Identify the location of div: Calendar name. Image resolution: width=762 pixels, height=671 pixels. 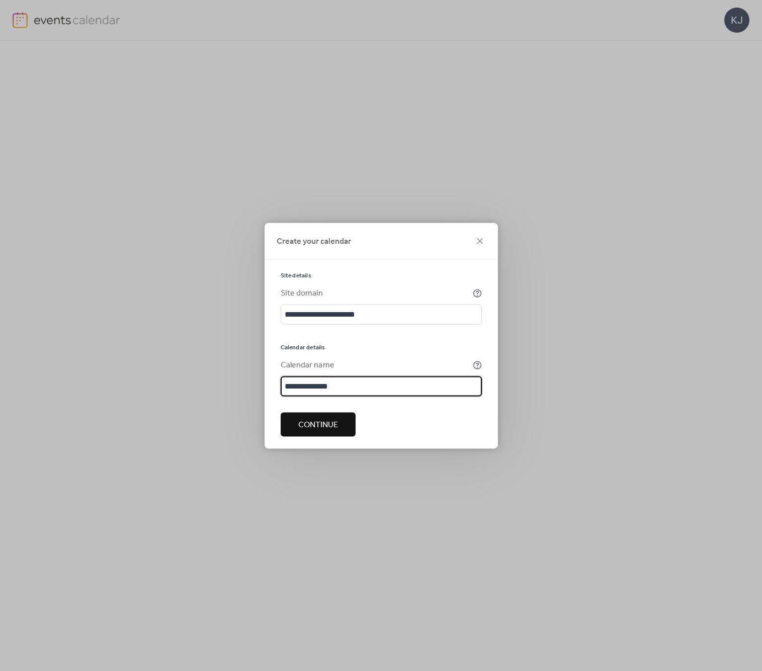
(376, 365).